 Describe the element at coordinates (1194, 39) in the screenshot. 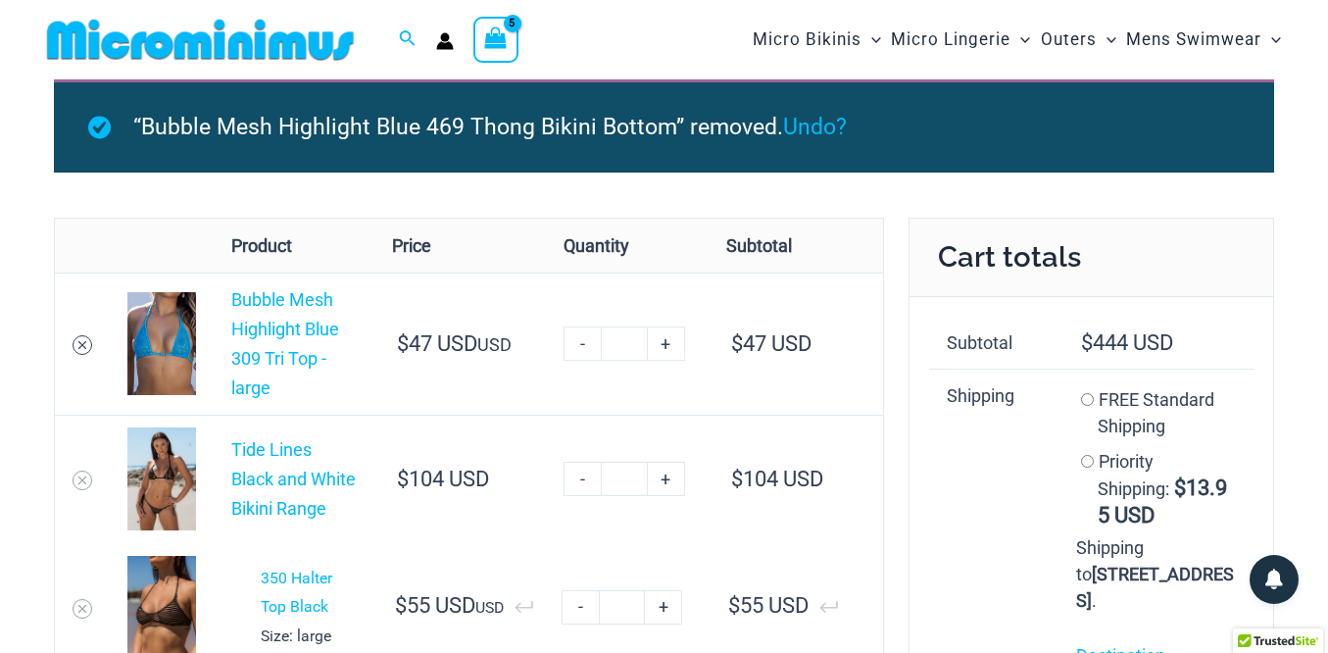

I see `span: Mens Swimwear` at that location.